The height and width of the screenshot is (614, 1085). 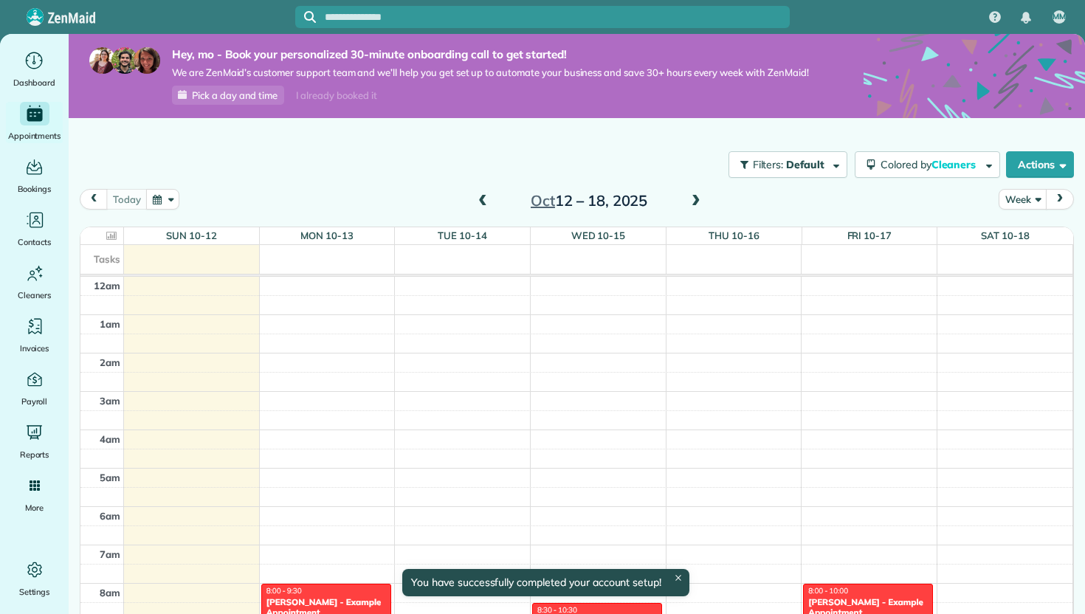 What do you see at coordinates (462, 235) in the screenshot?
I see `a: Tue 10-14` at bounding box center [462, 235].